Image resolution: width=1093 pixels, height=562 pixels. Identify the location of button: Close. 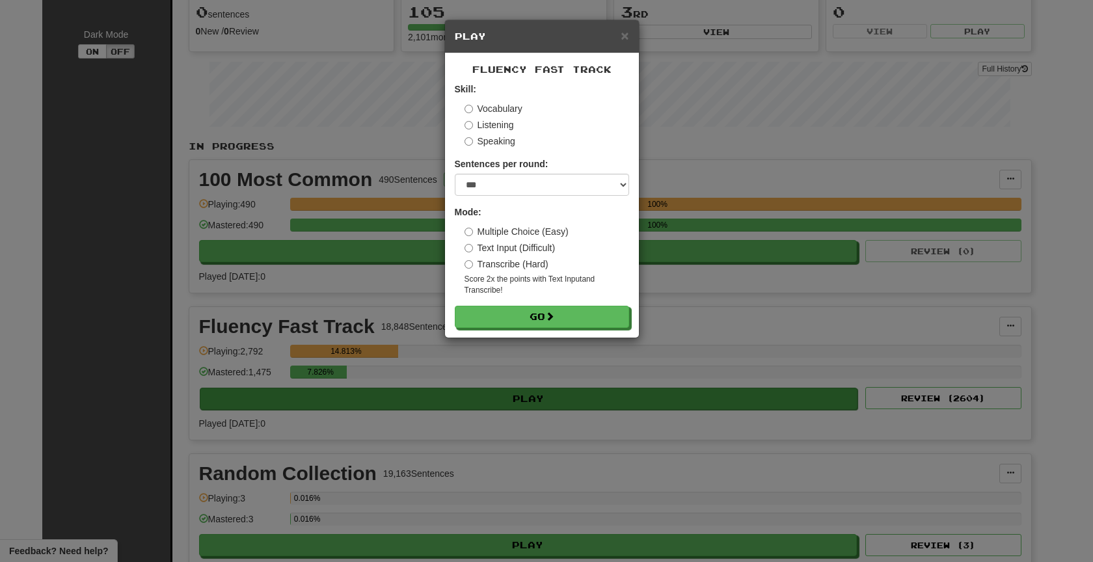
(624, 35).